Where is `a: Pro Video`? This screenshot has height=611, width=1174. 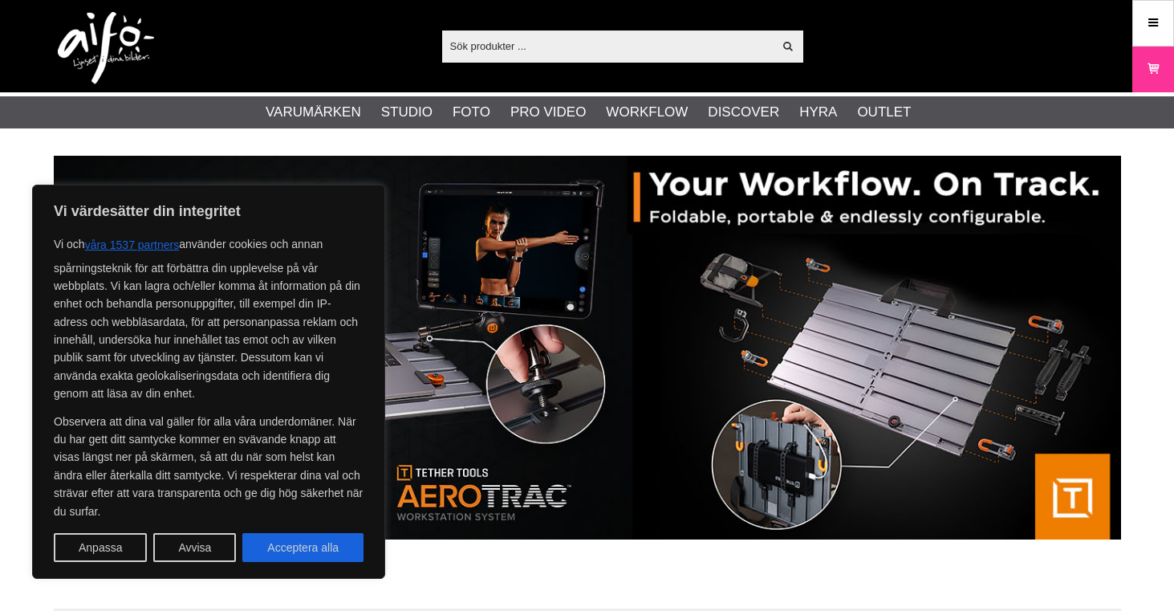
a: Pro Video is located at coordinates (548, 112).